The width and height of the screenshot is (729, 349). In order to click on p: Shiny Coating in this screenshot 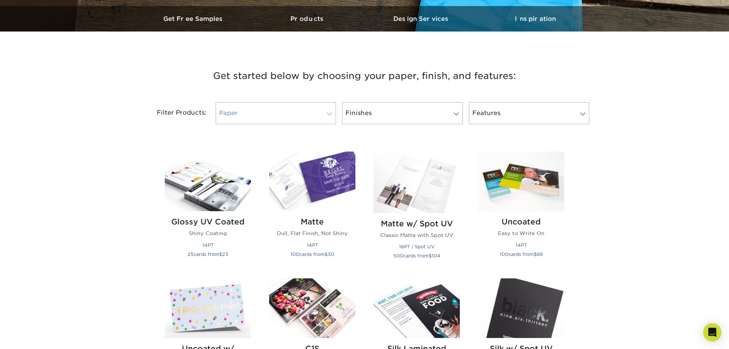, I will do `click(208, 233)`.